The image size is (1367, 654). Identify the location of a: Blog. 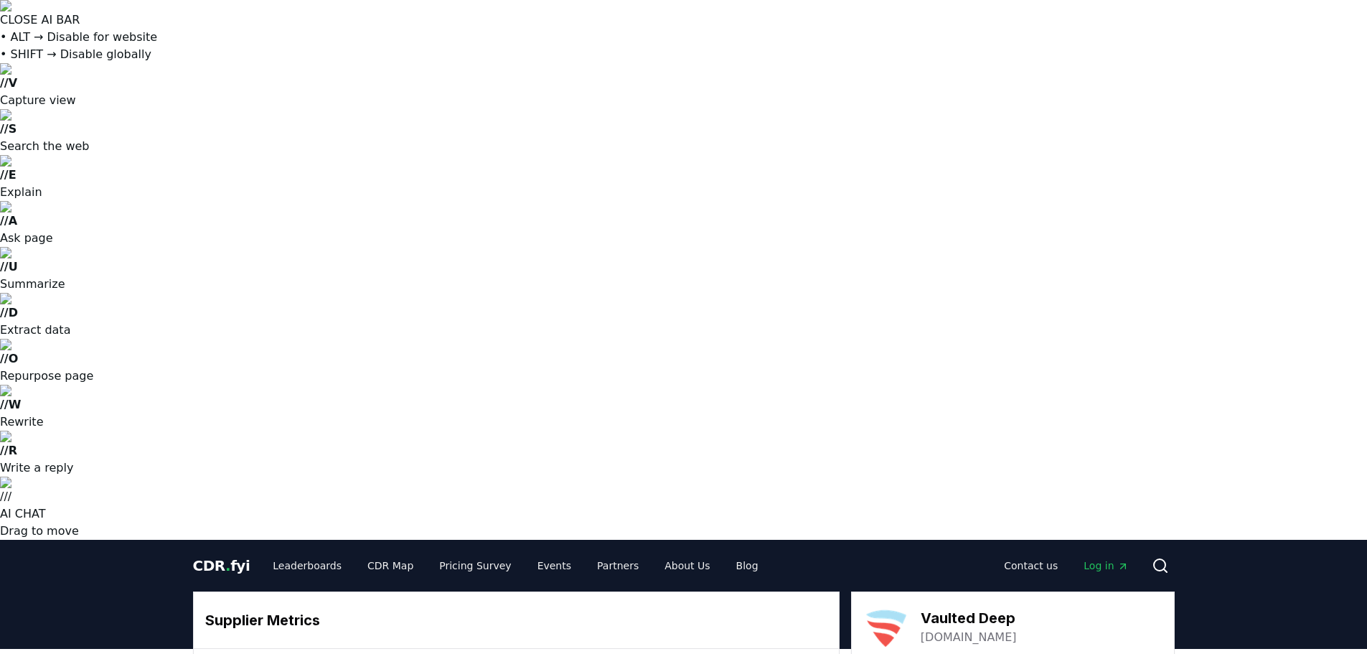
(747, 566).